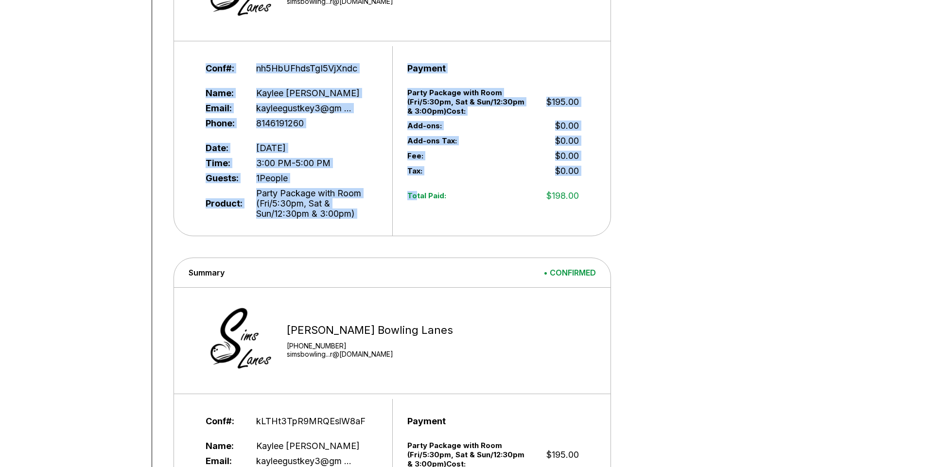  Describe the element at coordinates (317, 203) in the screenshot. I see `span: Party Package with Room (Fri/5:30pm, Sat & Sun/12:30pm & 3:00pm)` at that location.